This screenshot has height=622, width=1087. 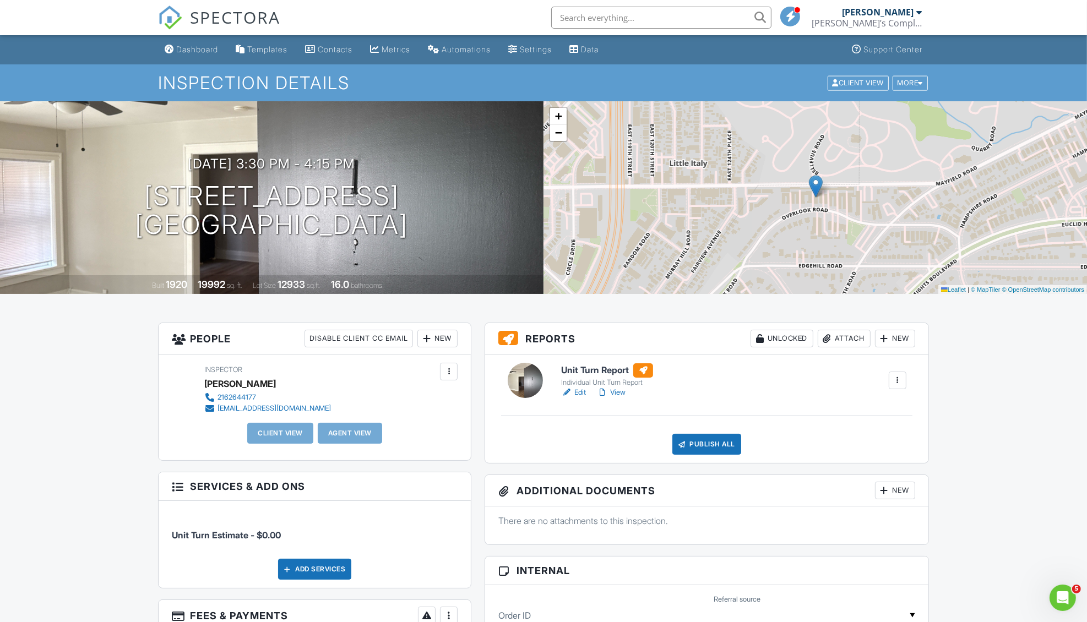 I want to click on div: 1920, so click(x=177, y=284).